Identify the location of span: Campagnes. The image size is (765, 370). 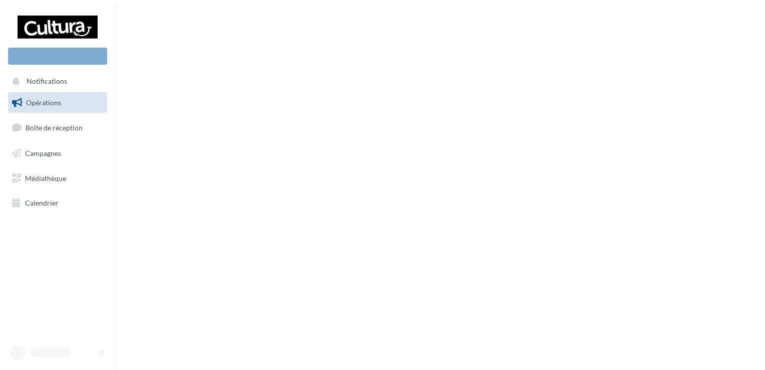
(43, 153).